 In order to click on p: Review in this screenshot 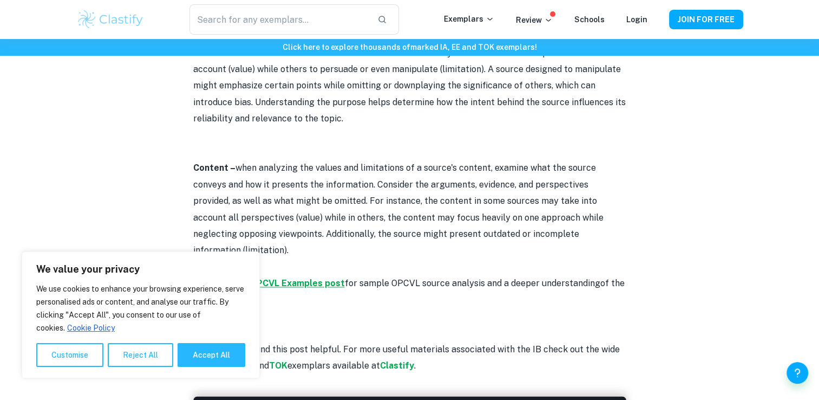, I will do `click(534, 20)`.